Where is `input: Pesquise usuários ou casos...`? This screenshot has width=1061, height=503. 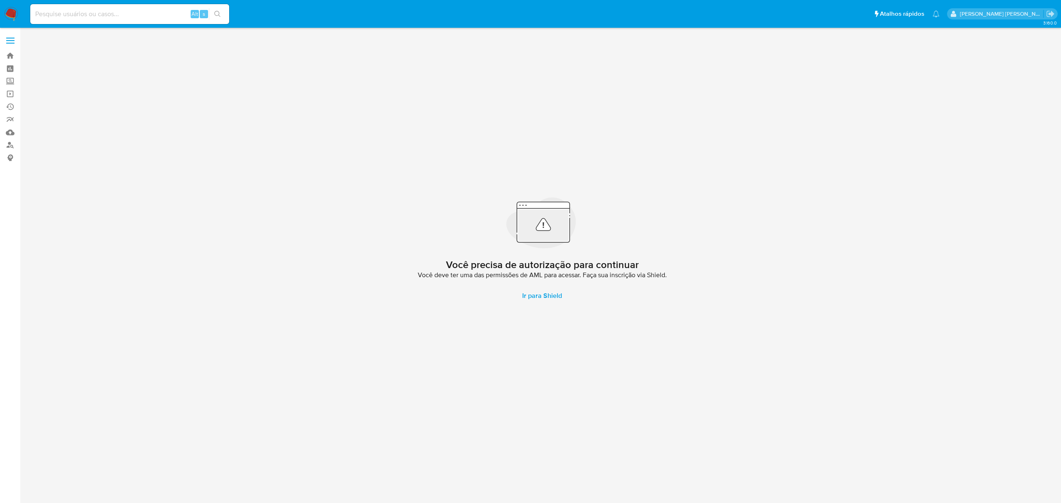 input: Pesquise usuários ou casos... is located at coordinates (130, 14).